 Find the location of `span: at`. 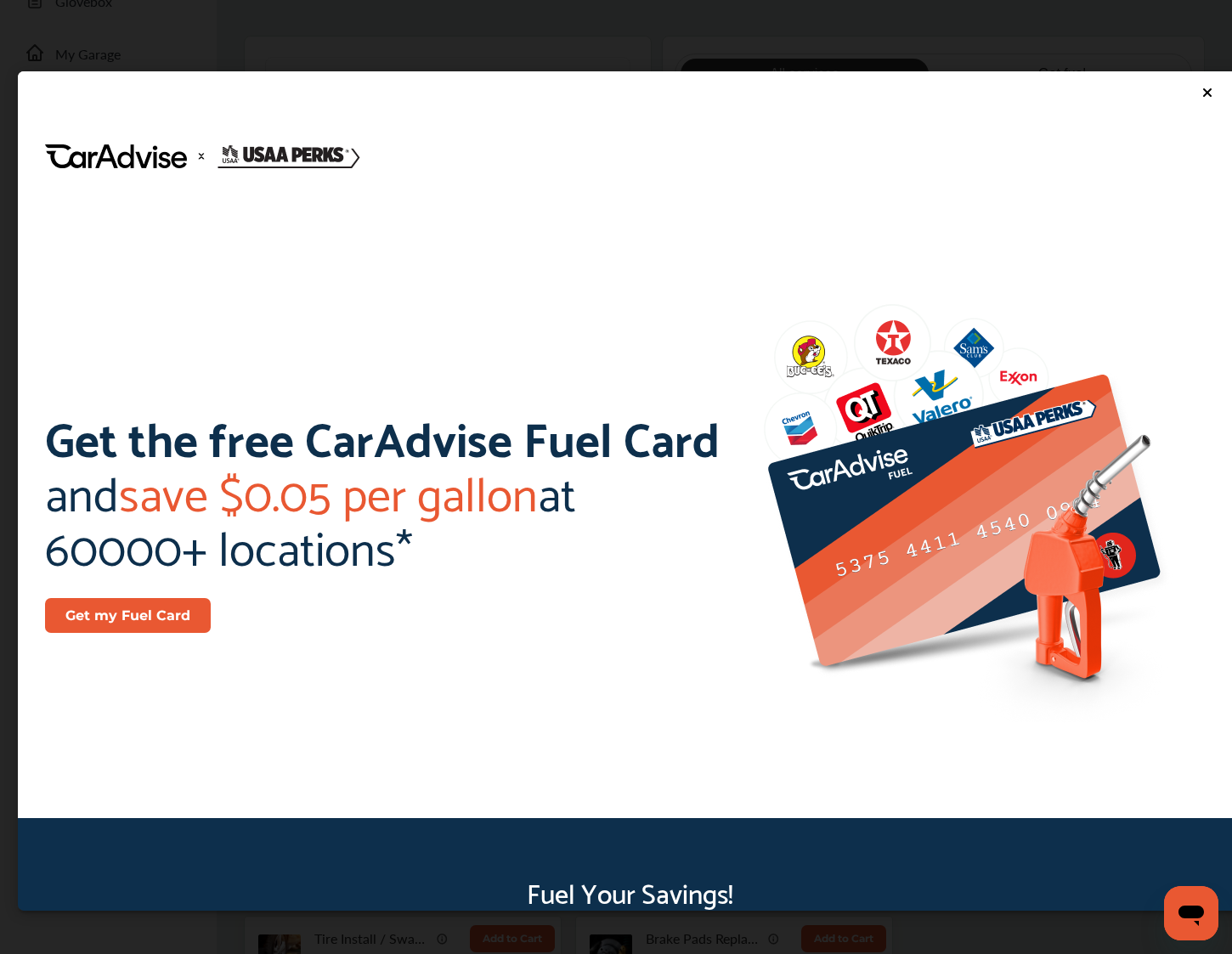

span: at is located at coordinates (557, 488).